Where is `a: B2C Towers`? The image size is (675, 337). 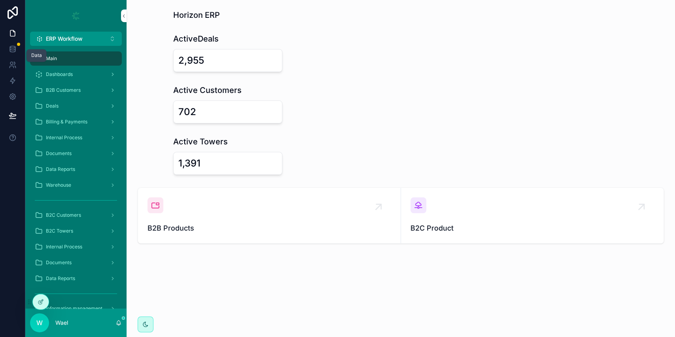
a: B2C Towers is located at coordinates (76, 231).